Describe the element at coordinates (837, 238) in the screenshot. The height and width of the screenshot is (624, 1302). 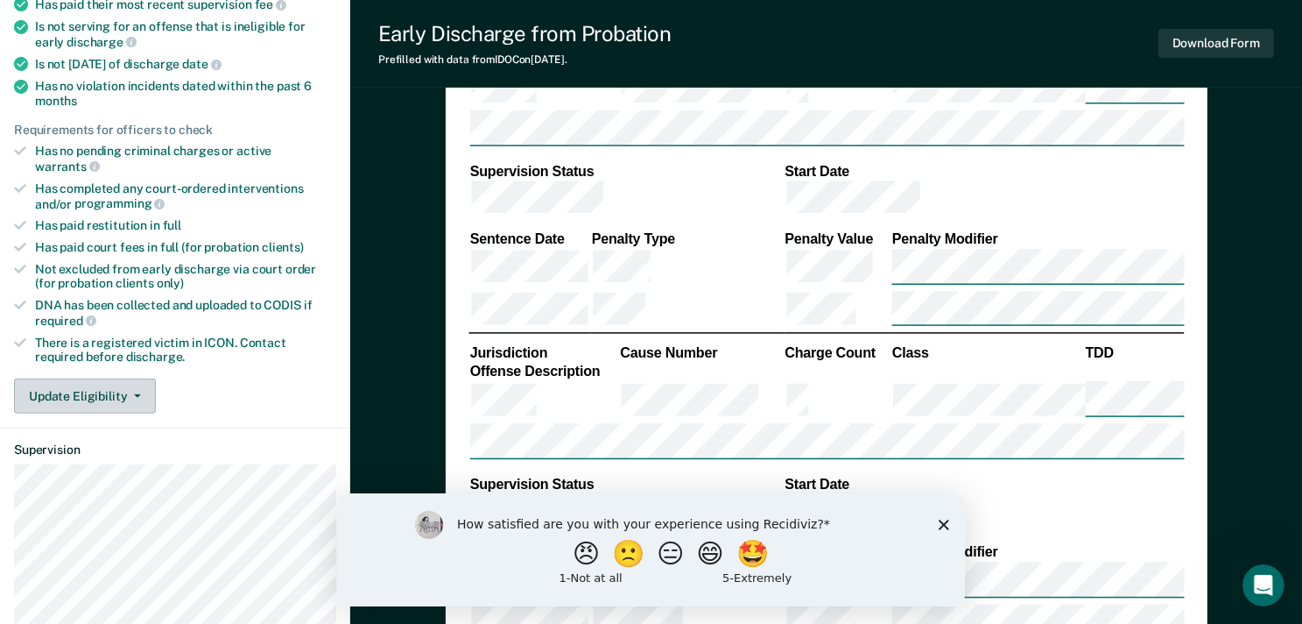
I see `th: Penalty Value` at that location.